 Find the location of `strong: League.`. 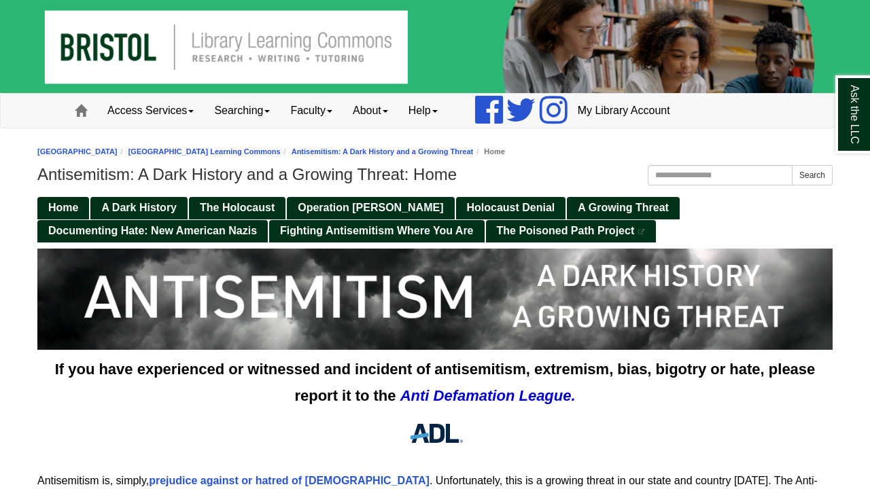

strong: League. is located at coordinates (546, 396).